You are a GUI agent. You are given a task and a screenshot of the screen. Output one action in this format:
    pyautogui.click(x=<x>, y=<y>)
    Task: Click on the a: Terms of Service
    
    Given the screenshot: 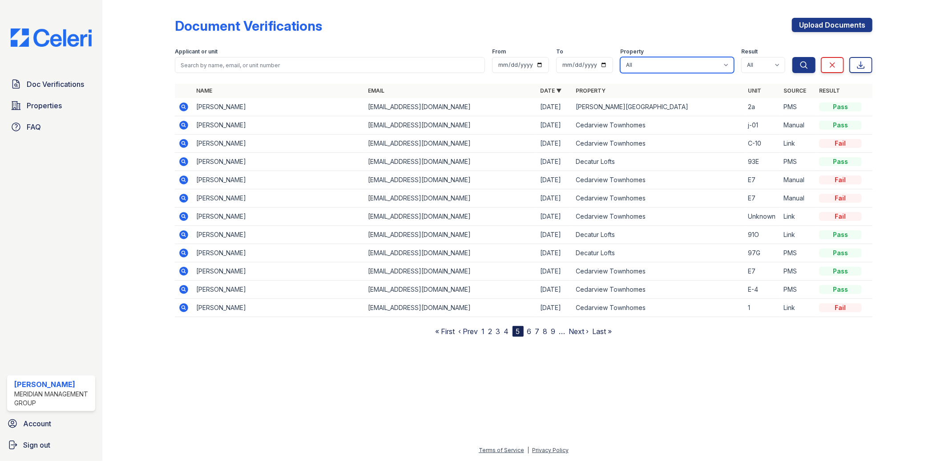 What is the action you would take?
    pyautogui.click(x=502, y=450)
    